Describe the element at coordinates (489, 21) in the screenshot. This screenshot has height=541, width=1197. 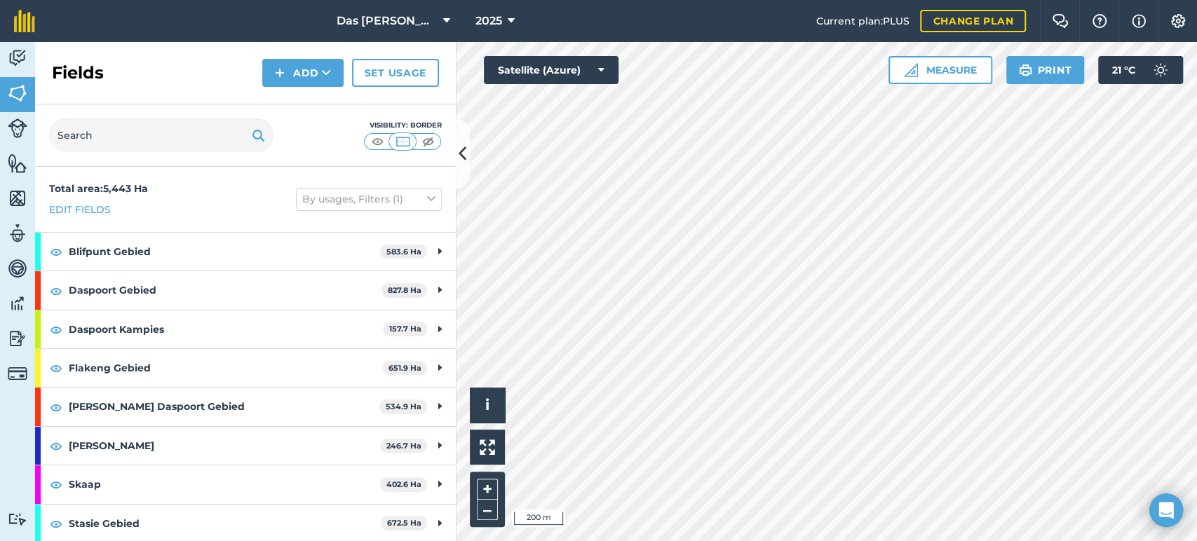
I see `span: 2025` at that location.